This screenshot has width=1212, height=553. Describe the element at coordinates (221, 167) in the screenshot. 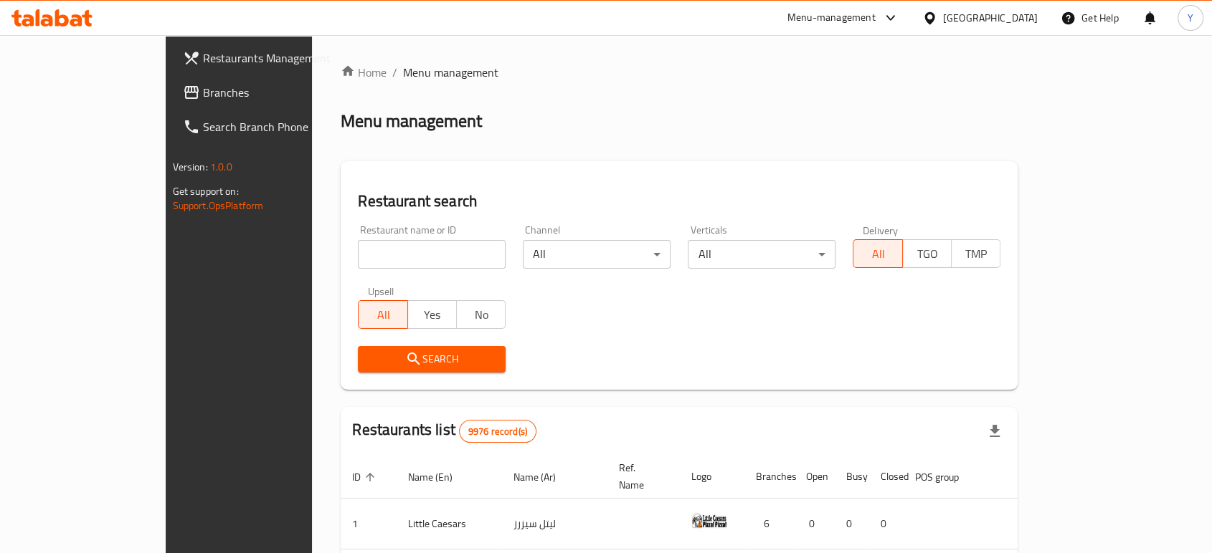

I see `span: 1.0.0` at that location.